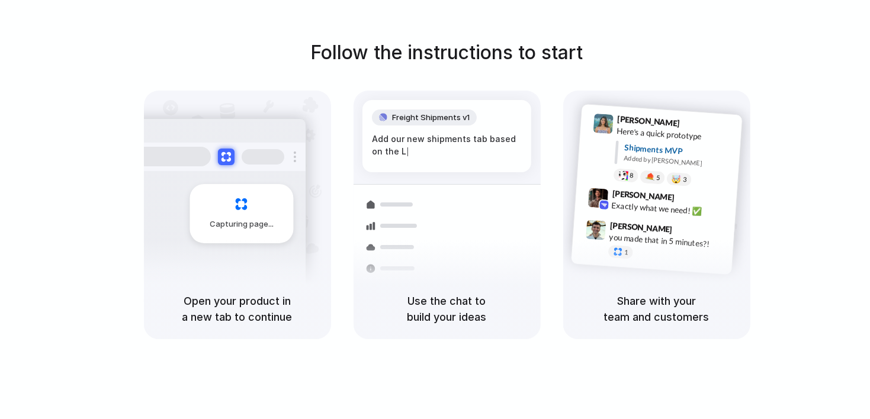  I want to click on div: Exactly what we need! ✅, so click(670, 209).